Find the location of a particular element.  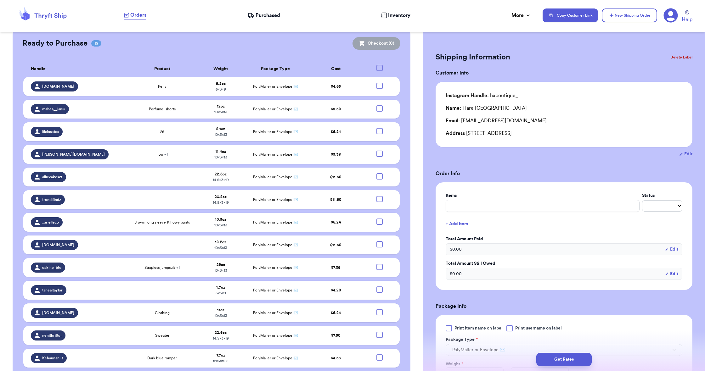

span: nenithrifts_ is located at coordinates (52, 336).